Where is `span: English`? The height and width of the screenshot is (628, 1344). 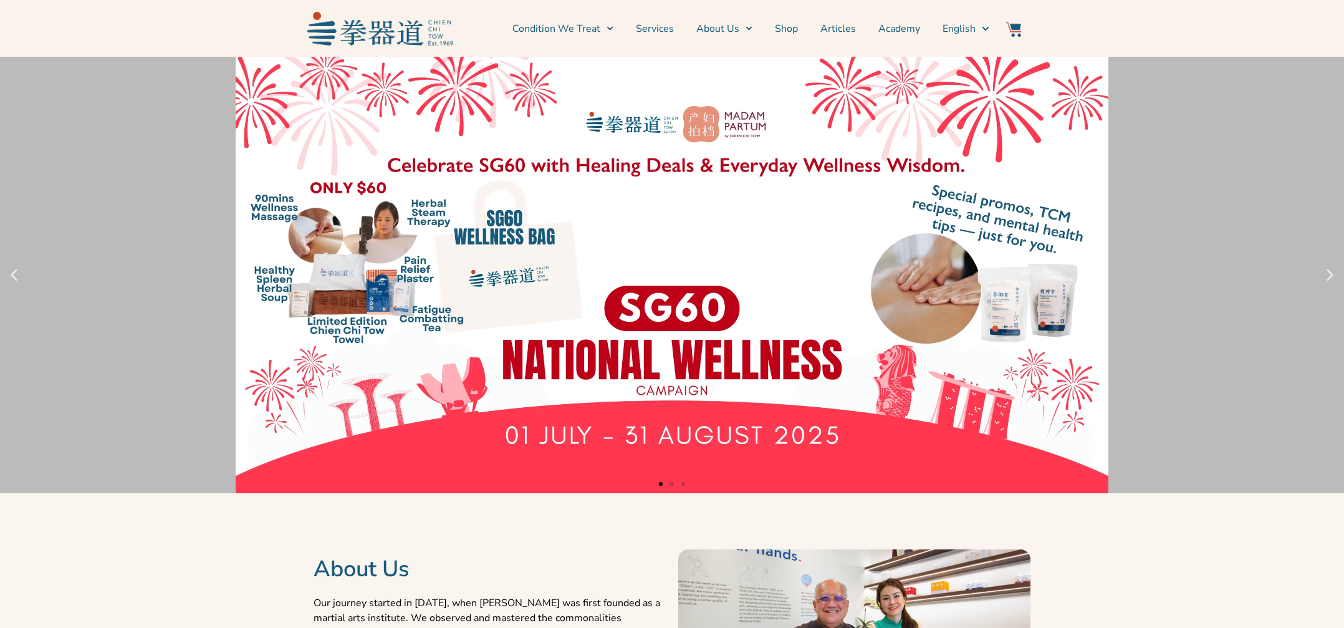 span: English is located at coordinates (959, 29).